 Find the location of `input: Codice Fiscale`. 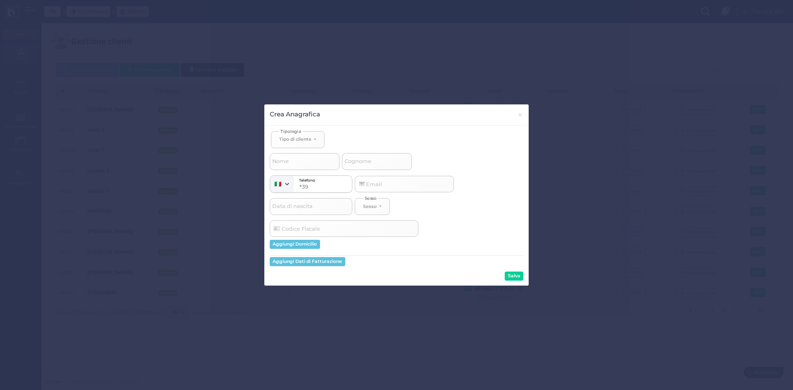

input: Codice Fiscale is located at coordinates (344, 229).